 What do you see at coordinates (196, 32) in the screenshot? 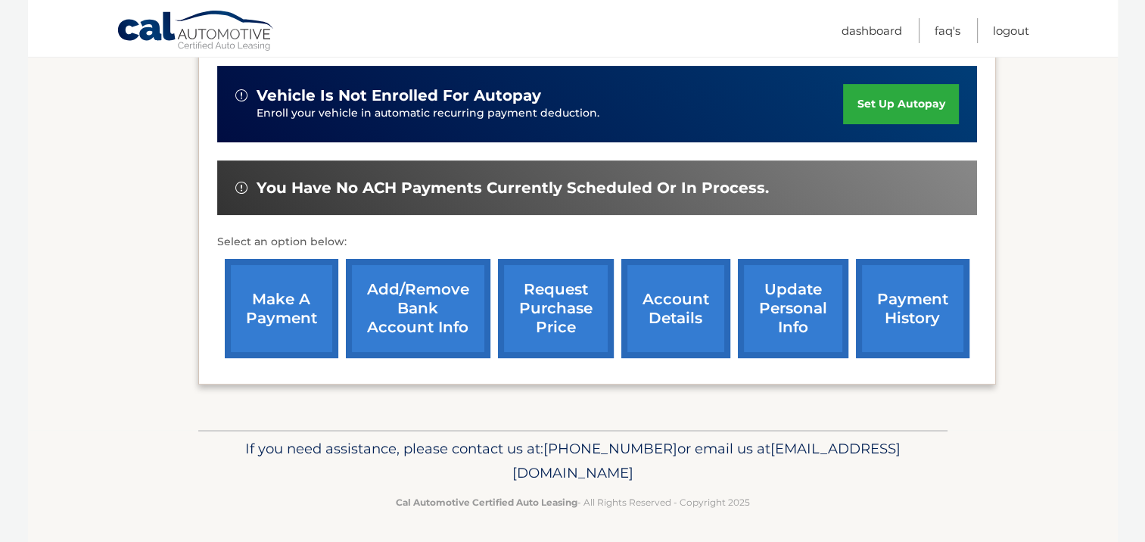
I see `a: Cal Automotive` at bounding box center [196, 32].